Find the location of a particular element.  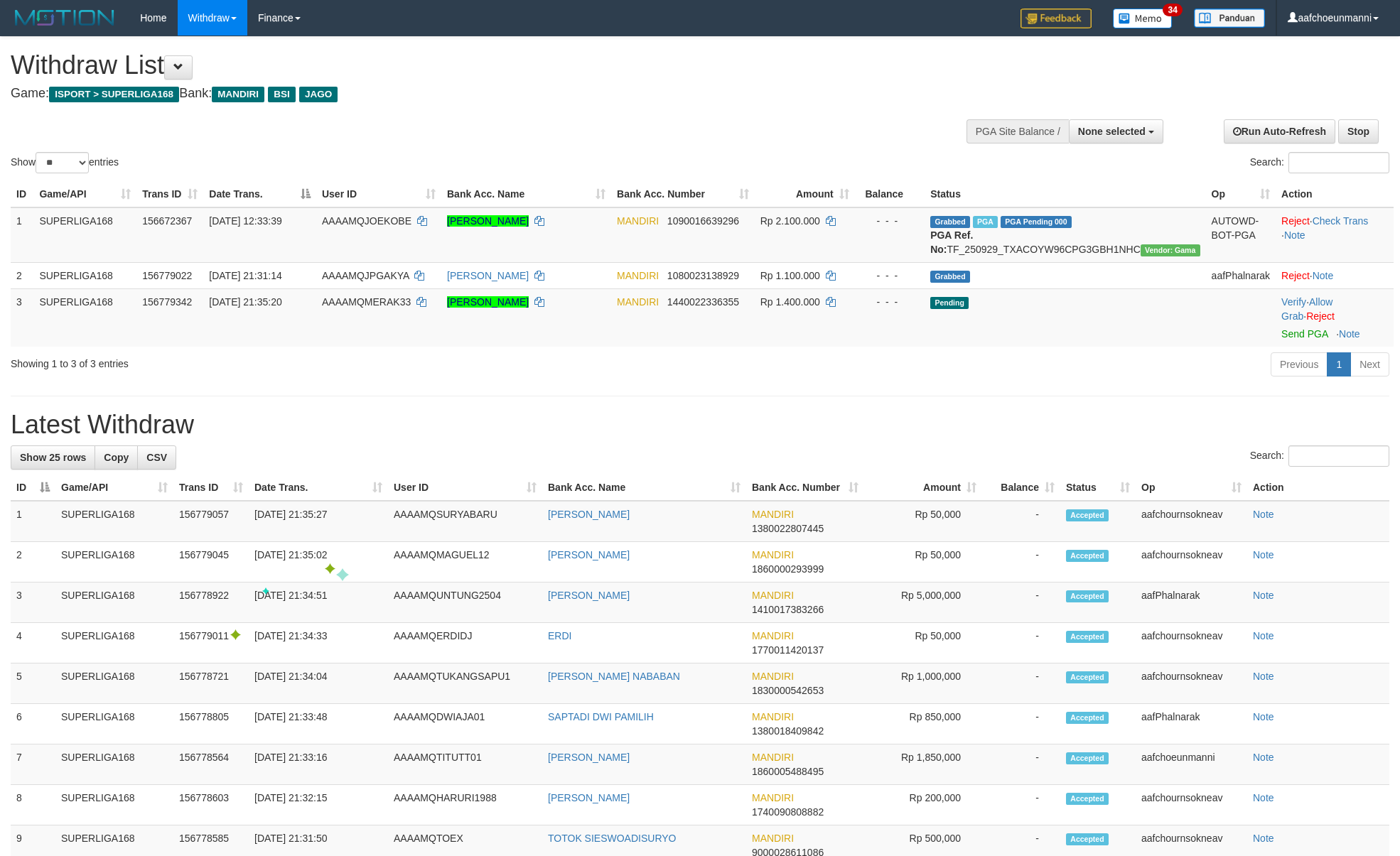

span: Copy 1380018409842 to clipboard is located at coordinates (787, 732).